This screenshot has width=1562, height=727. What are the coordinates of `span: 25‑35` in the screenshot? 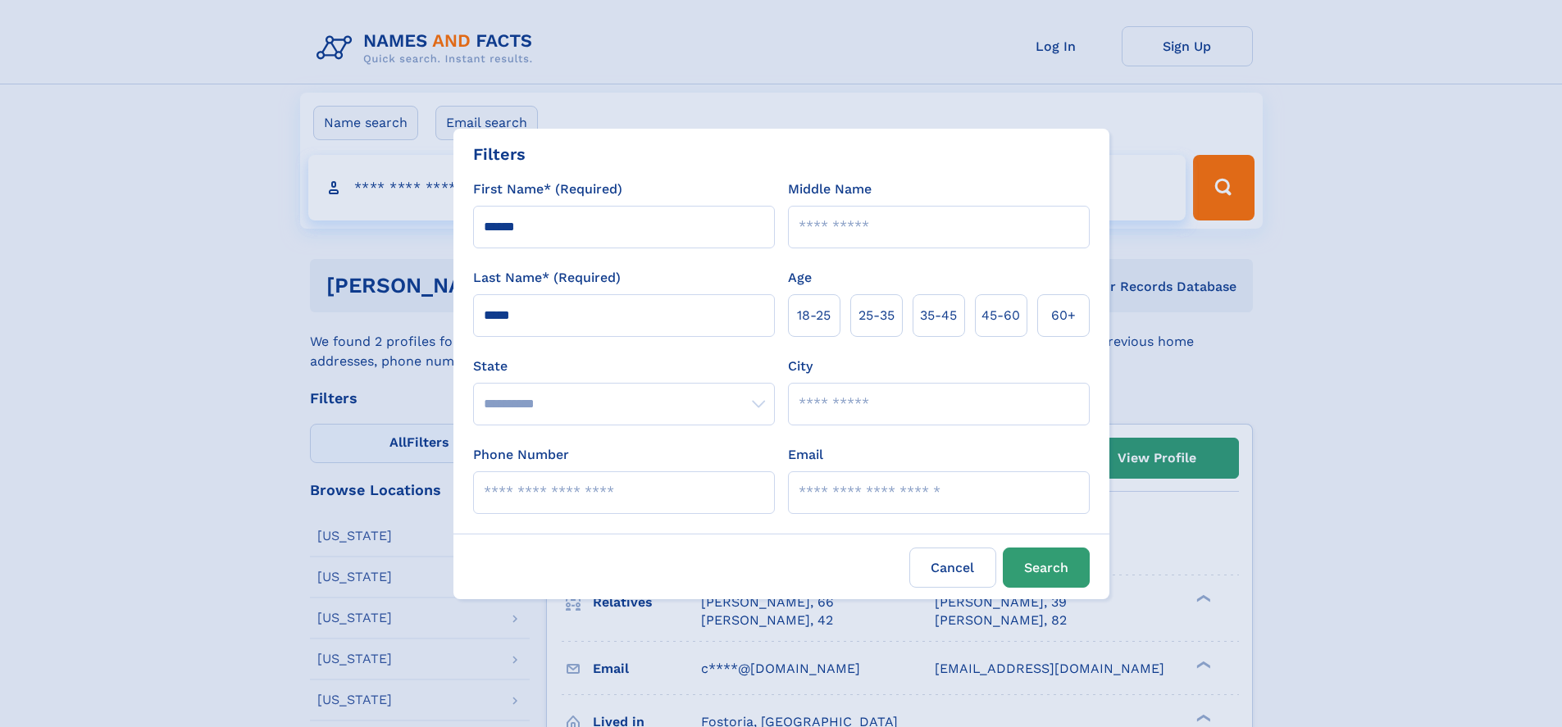 It's located at (876, 316).